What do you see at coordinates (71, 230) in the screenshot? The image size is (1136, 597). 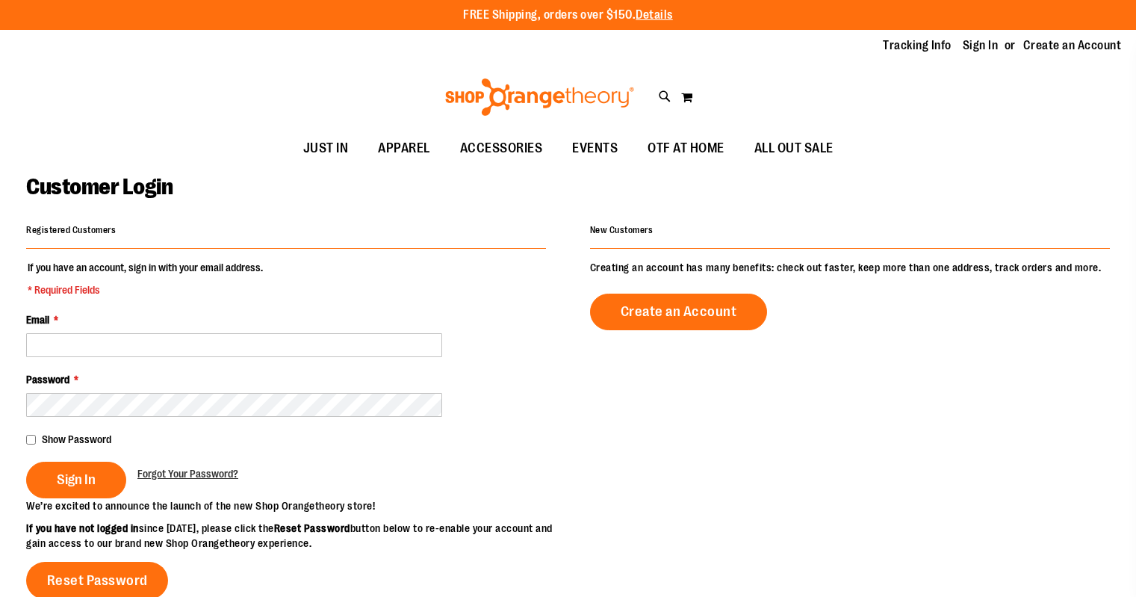 I see `strong: Registered Customers` at bounding box center [71, 230].